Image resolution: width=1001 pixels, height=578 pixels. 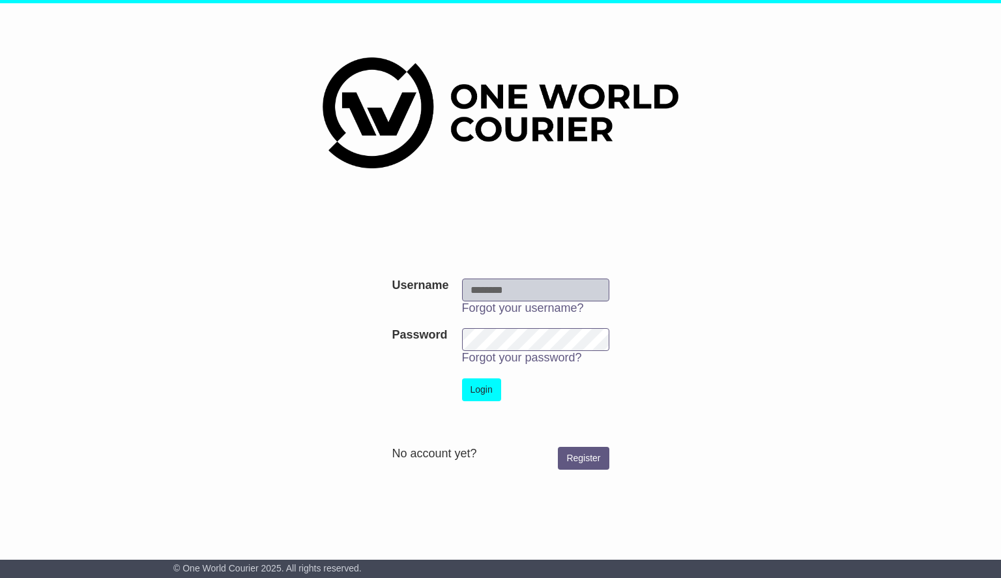 I want to click on span: © One World Courier 2025. All rights reserved., so click(x=267, y=568).